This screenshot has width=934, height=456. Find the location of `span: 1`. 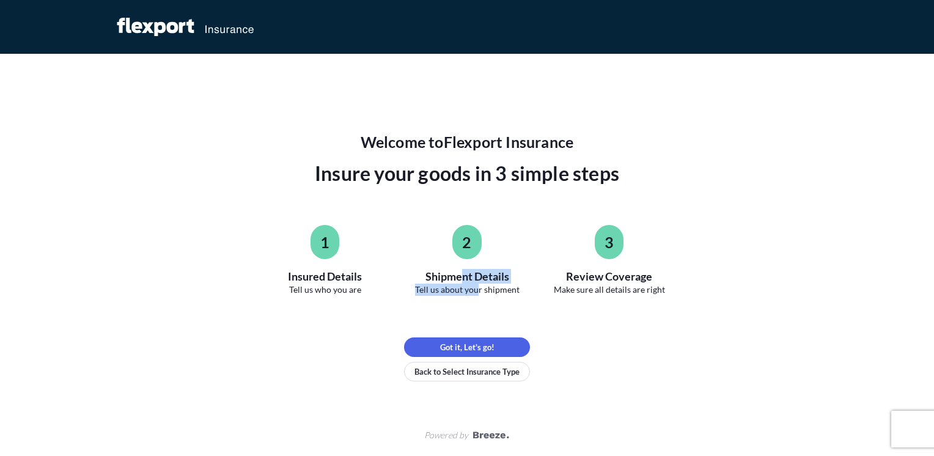

span: 1 is located at coordinates (325, 242).